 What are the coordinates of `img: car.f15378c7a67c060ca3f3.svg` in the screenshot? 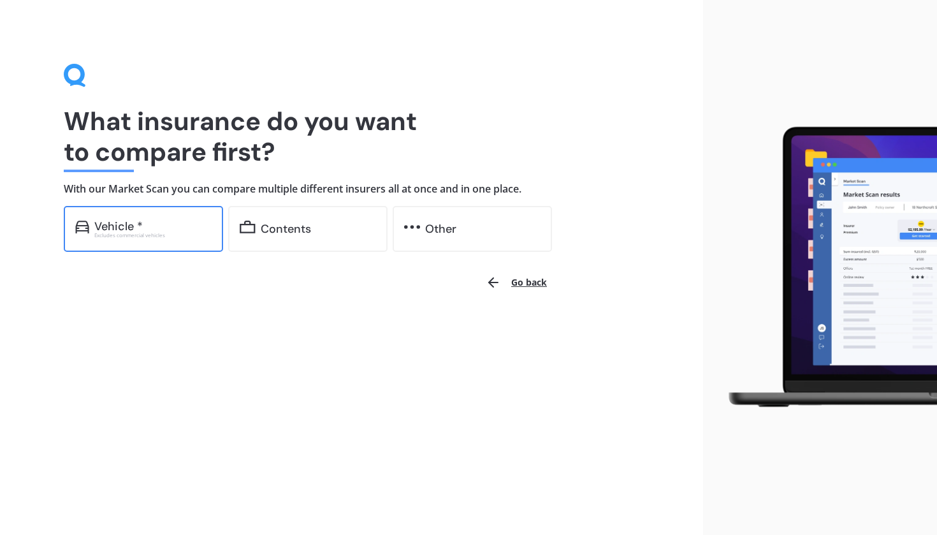 It's located at (82, 227).